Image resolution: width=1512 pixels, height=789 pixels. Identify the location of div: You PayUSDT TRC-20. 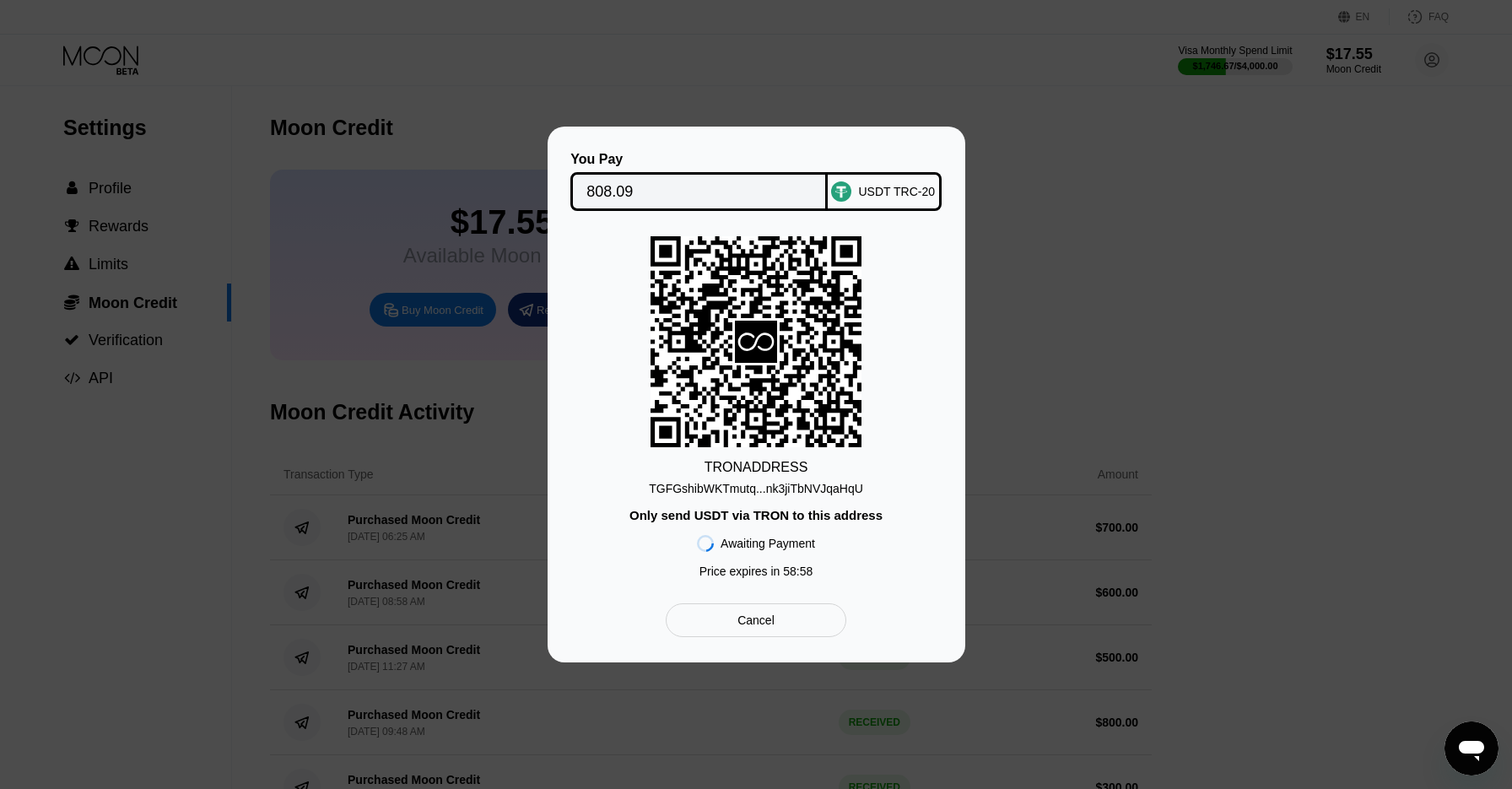
(756, 182).